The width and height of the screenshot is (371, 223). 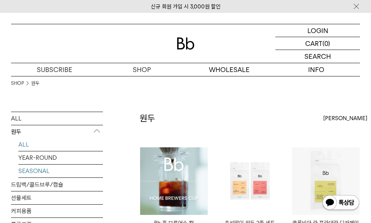 I want to click on p: (0), so click(x=326, y=43).